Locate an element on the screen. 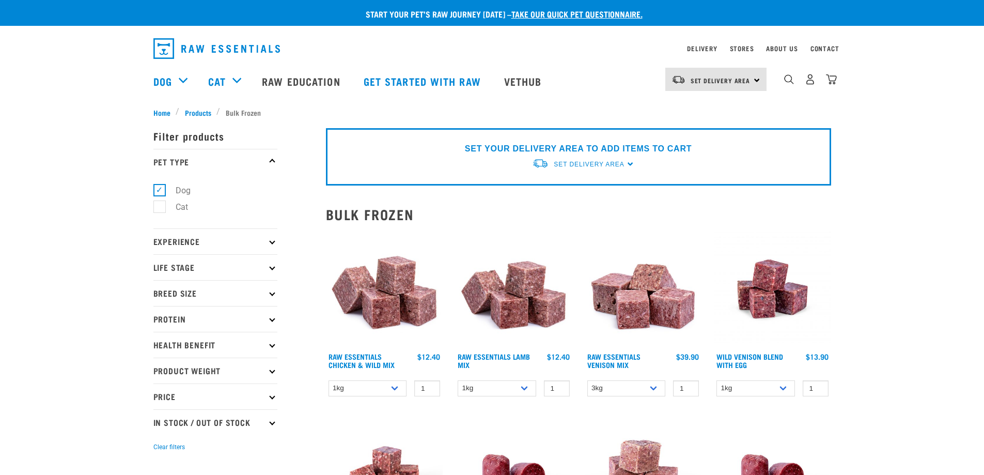  a: Home is located at coordinates (165, 112).